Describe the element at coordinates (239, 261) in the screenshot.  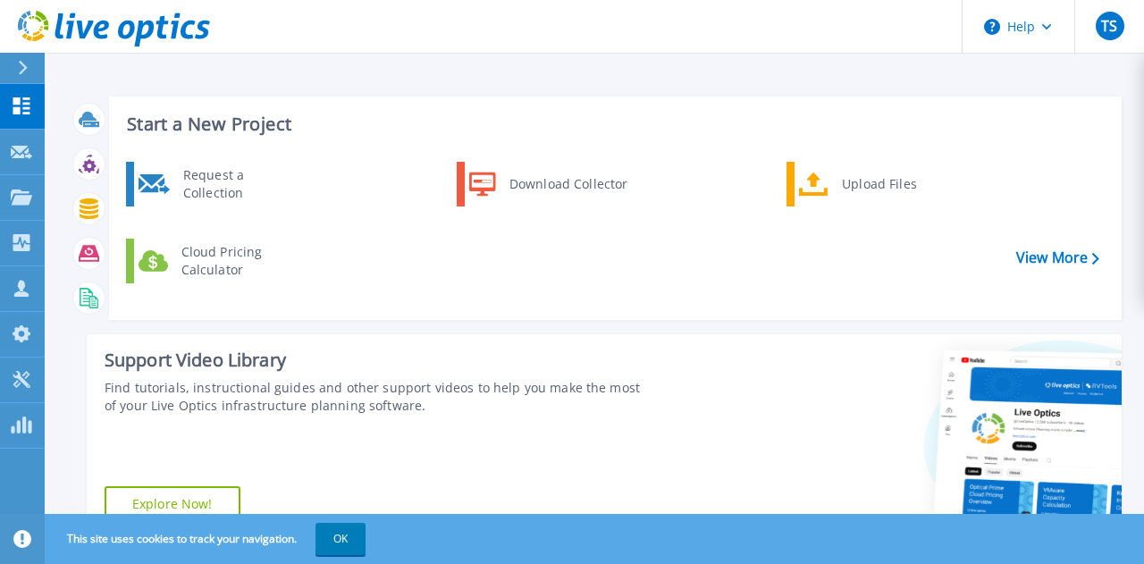
I see `div: Cloud Pricing Calculator` at that location.